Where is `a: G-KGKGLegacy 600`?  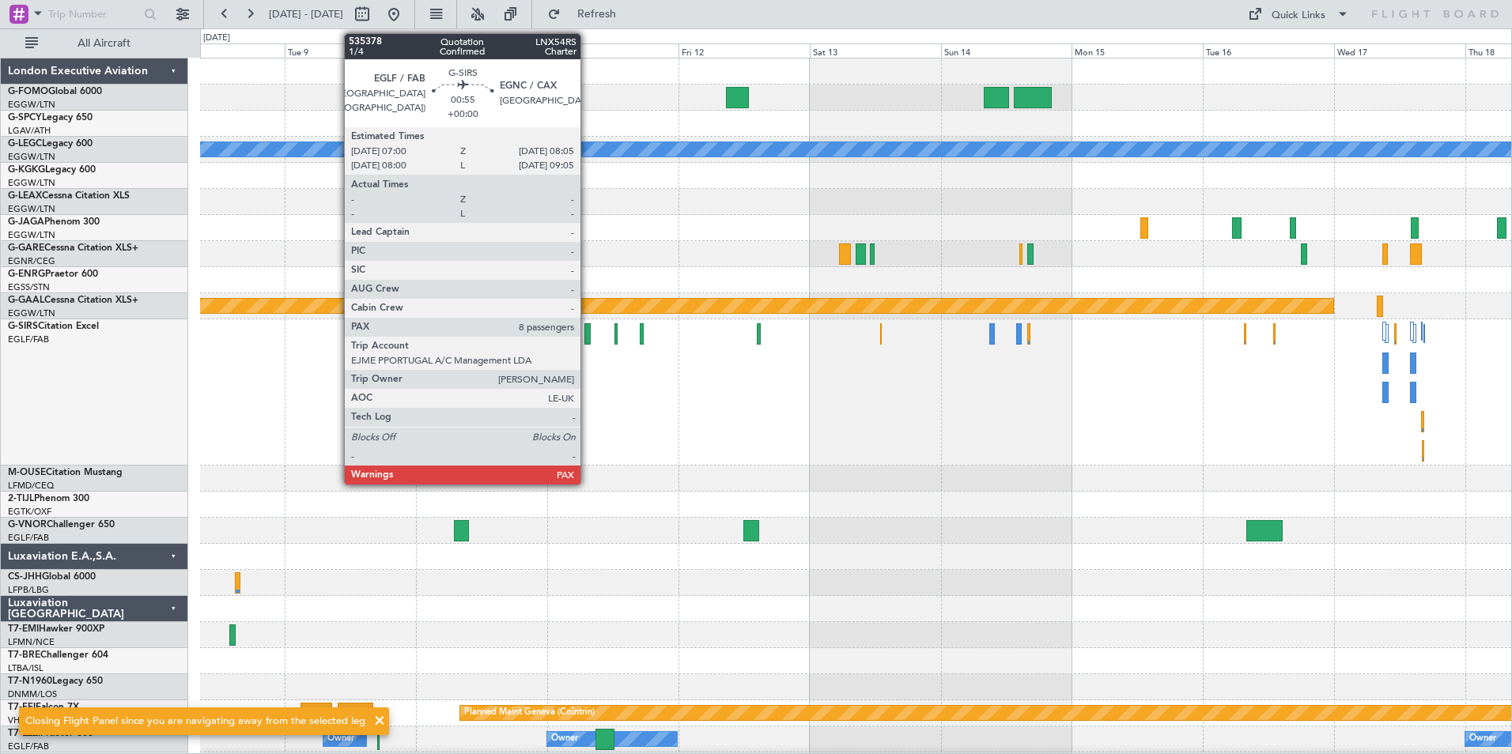 a: G-KGKGLegacy 600 is located at coordinates (51, 170).